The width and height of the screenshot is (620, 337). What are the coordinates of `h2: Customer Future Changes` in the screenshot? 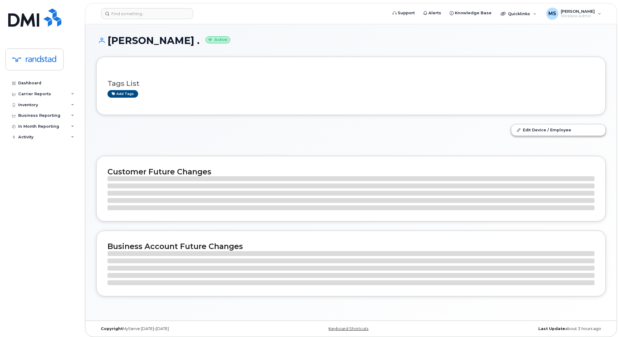 It's located at (351, 172).